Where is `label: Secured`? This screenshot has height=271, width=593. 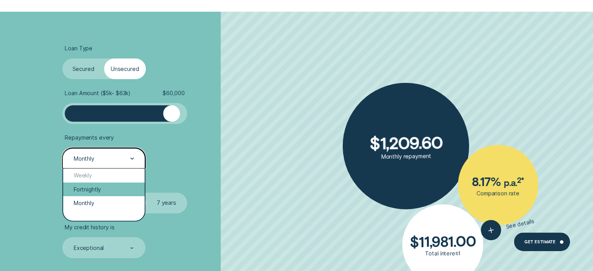
label: Secured is located at coordinates (83, 69).